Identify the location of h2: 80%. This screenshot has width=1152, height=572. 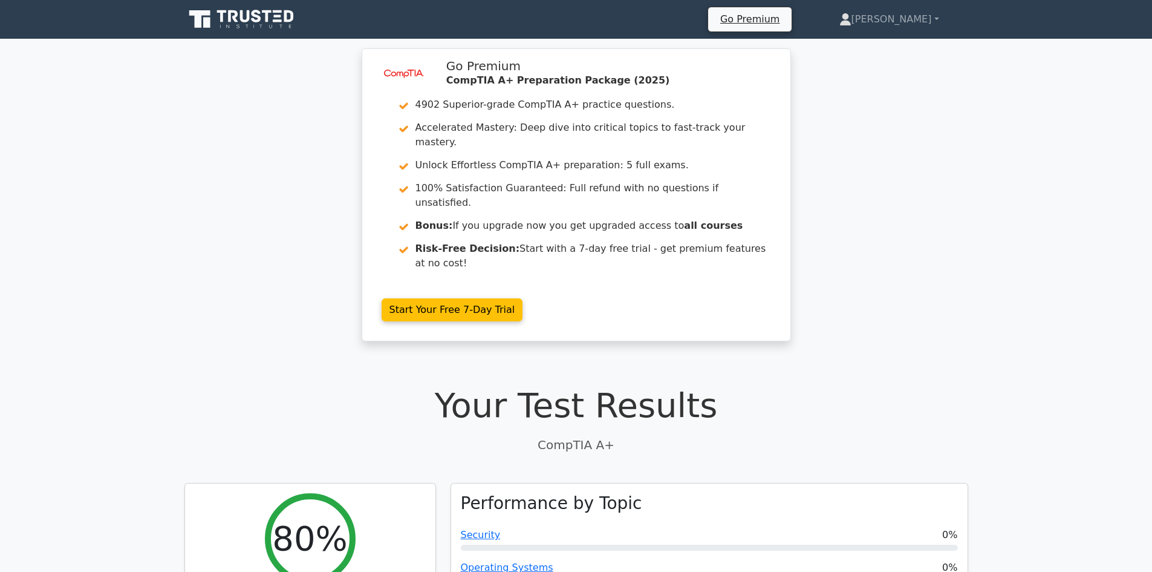
(310, 538).